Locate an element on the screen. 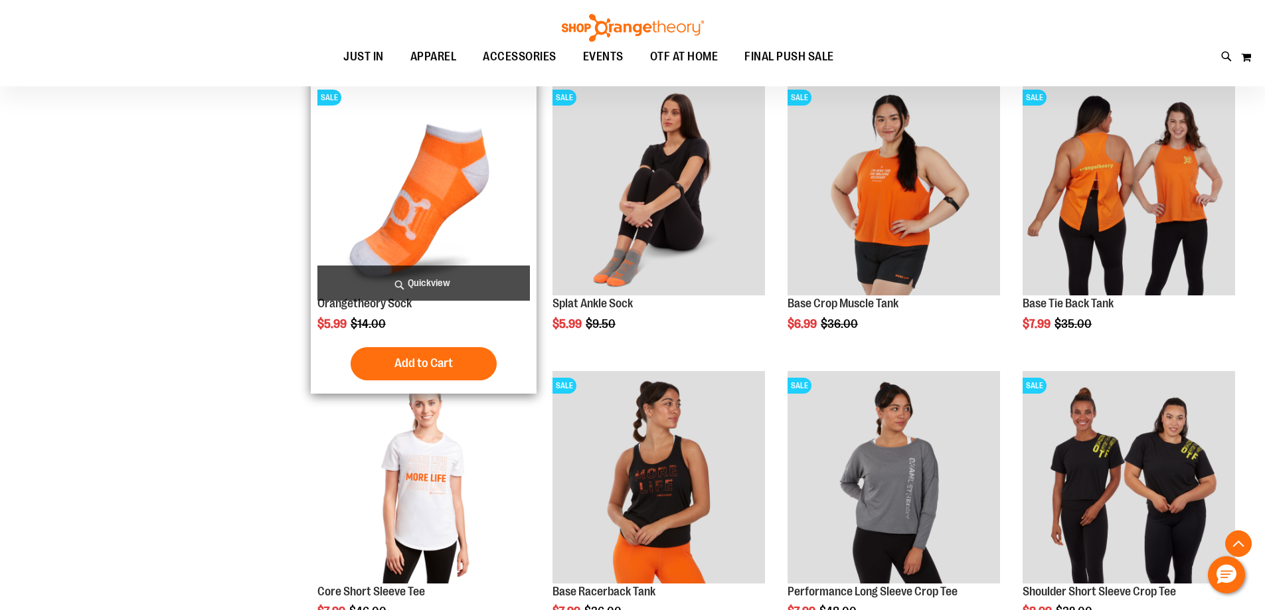 This screenshot has height=610, width=1265. a: Product image for Base Racerback TankSALE is located at coordinates (659, 478).